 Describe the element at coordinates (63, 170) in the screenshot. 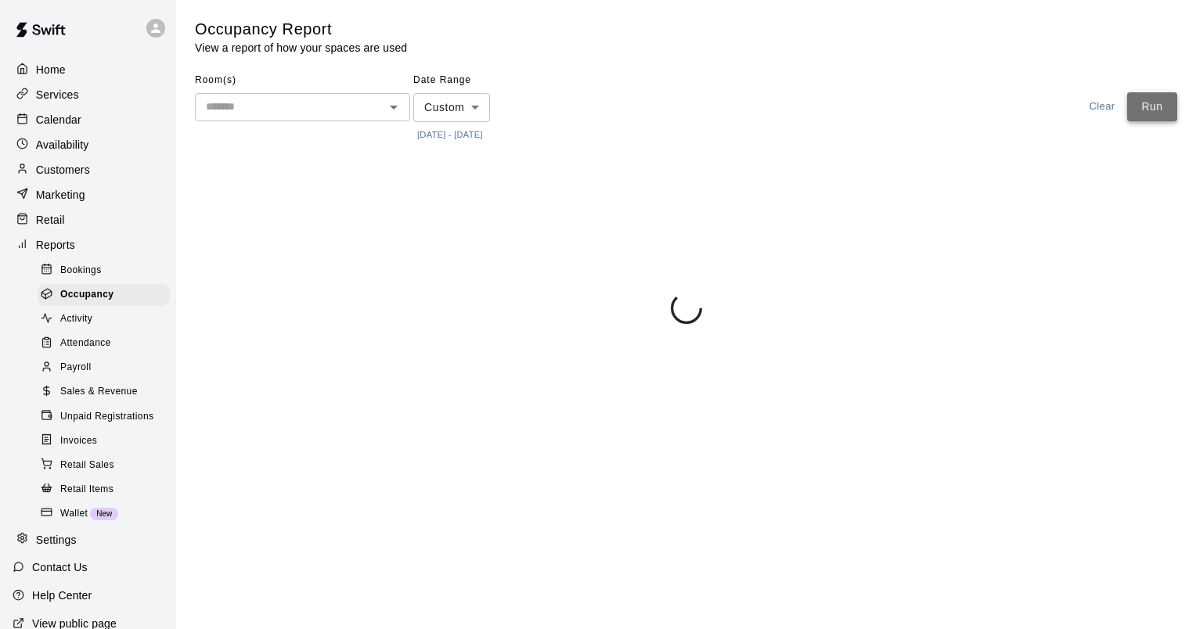

I see `p: Customers` at that location.